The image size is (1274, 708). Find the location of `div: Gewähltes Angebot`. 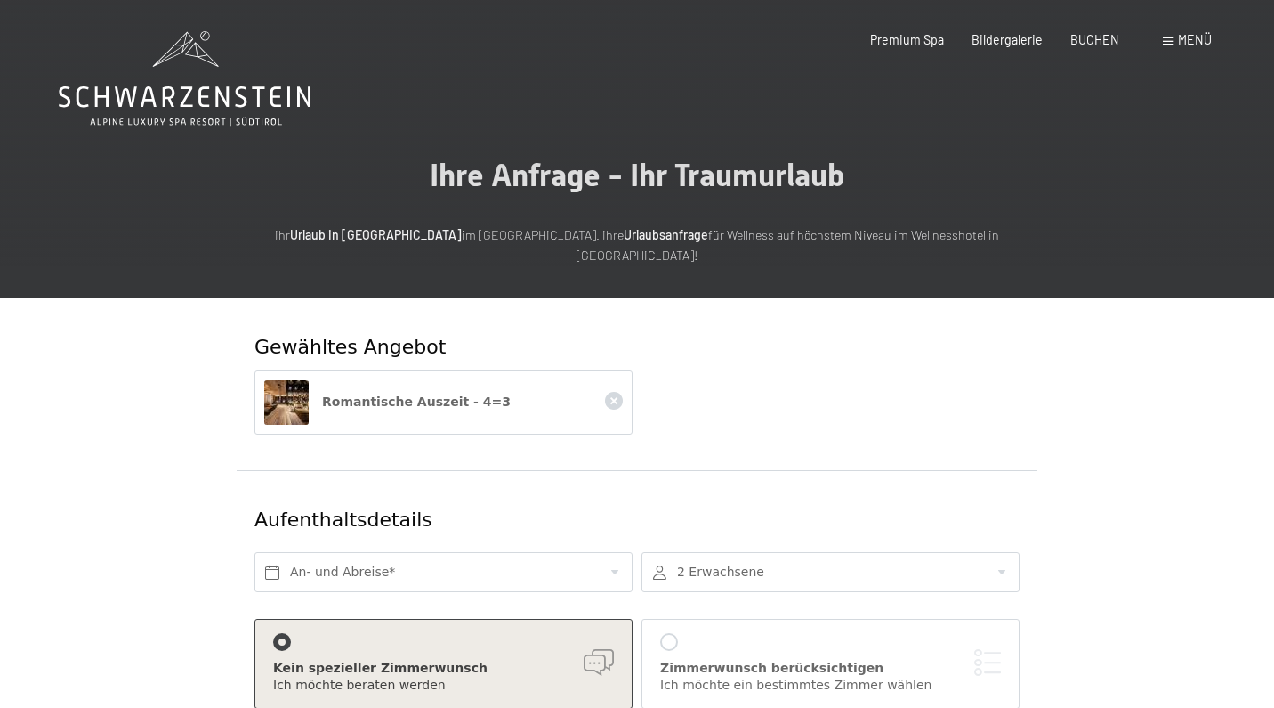

div: Gewähltes Angebot is located at coordinates (637, 347).